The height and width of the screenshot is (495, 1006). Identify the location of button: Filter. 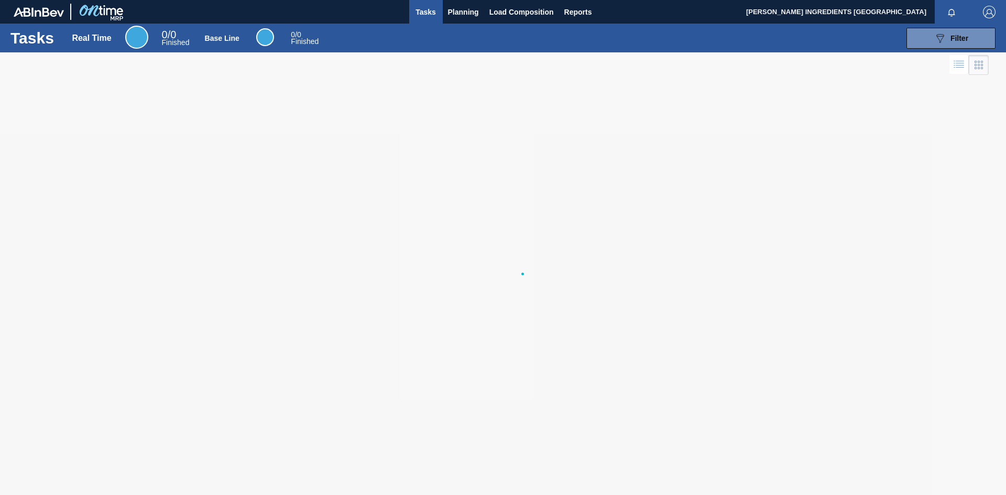
(951, 38).